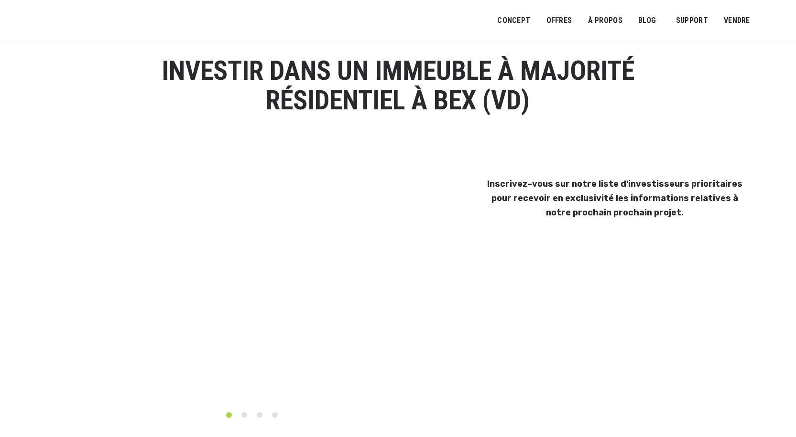 This screenshot has width=796, height=437. I want to click on h3: Inscrivez-vous sur notre liste d'investisseurs prioritaires pour recevoir en exclusivité les info..., so click(615, 198).